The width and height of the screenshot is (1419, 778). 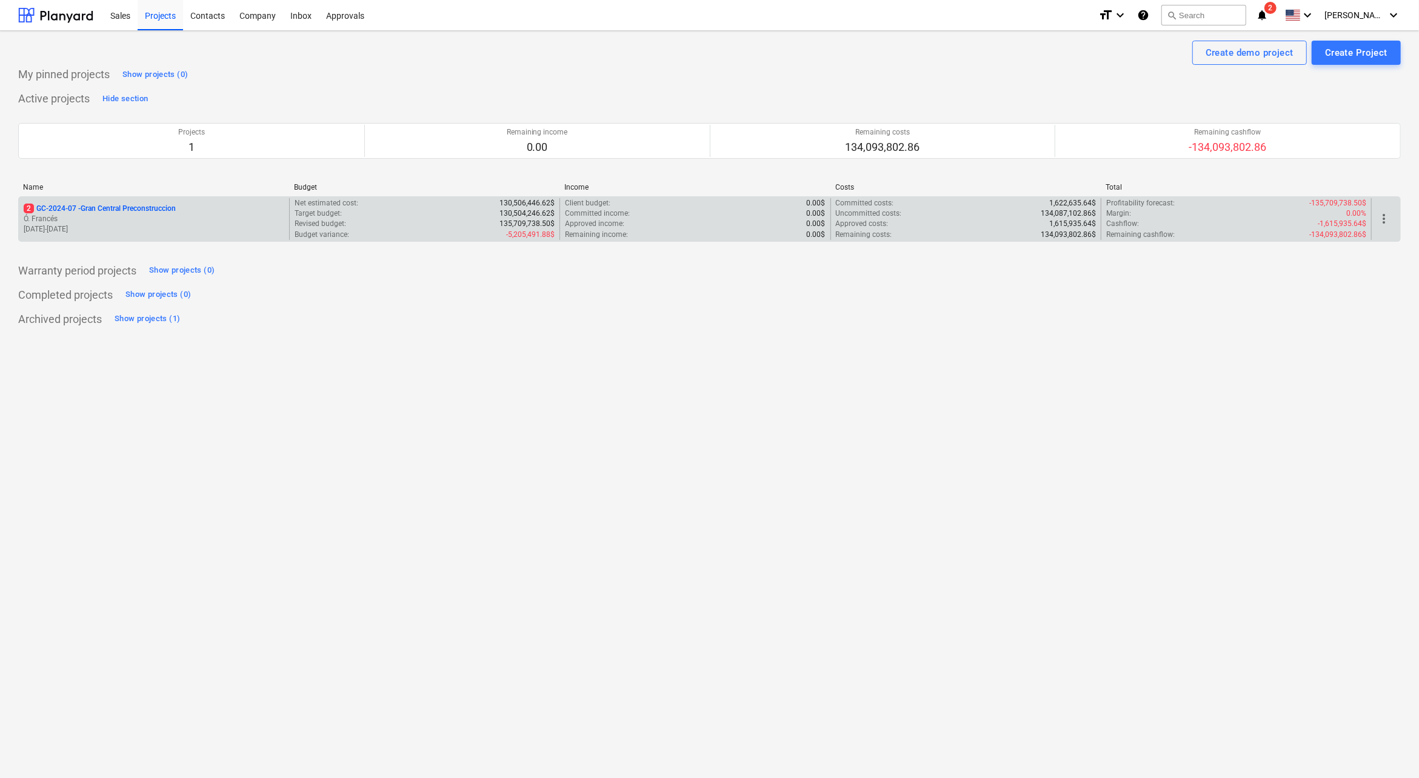 I want to click on p: 0.00%, so click(x=1356, y=213).